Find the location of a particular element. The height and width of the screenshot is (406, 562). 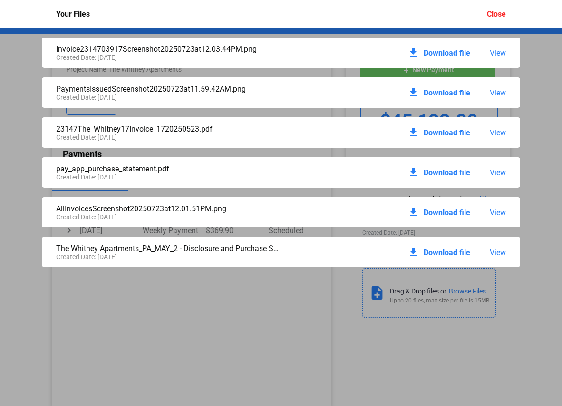

div: The Whitney Apartments_PA_MAY_2 - Disclosure and Purchase Statement.pdf is located at coordinates (168, 249).